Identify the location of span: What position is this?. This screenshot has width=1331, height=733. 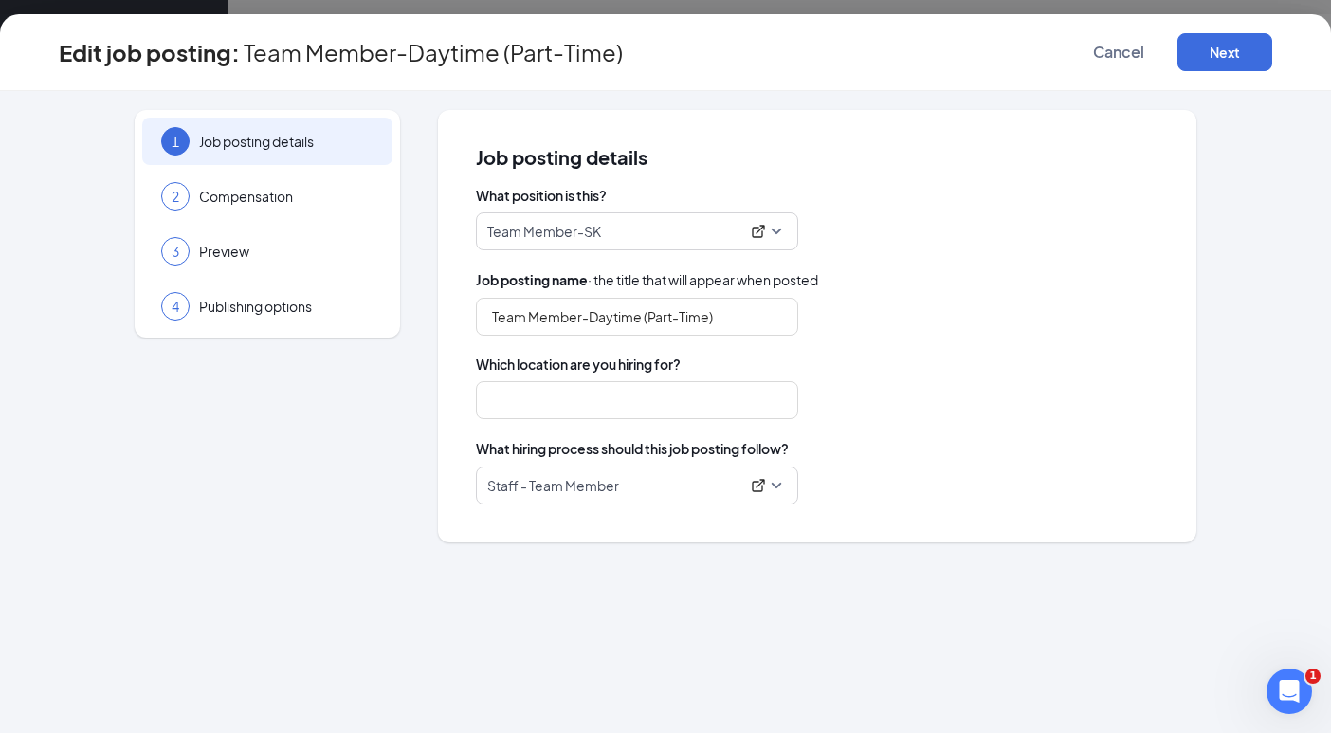
(817, 195).